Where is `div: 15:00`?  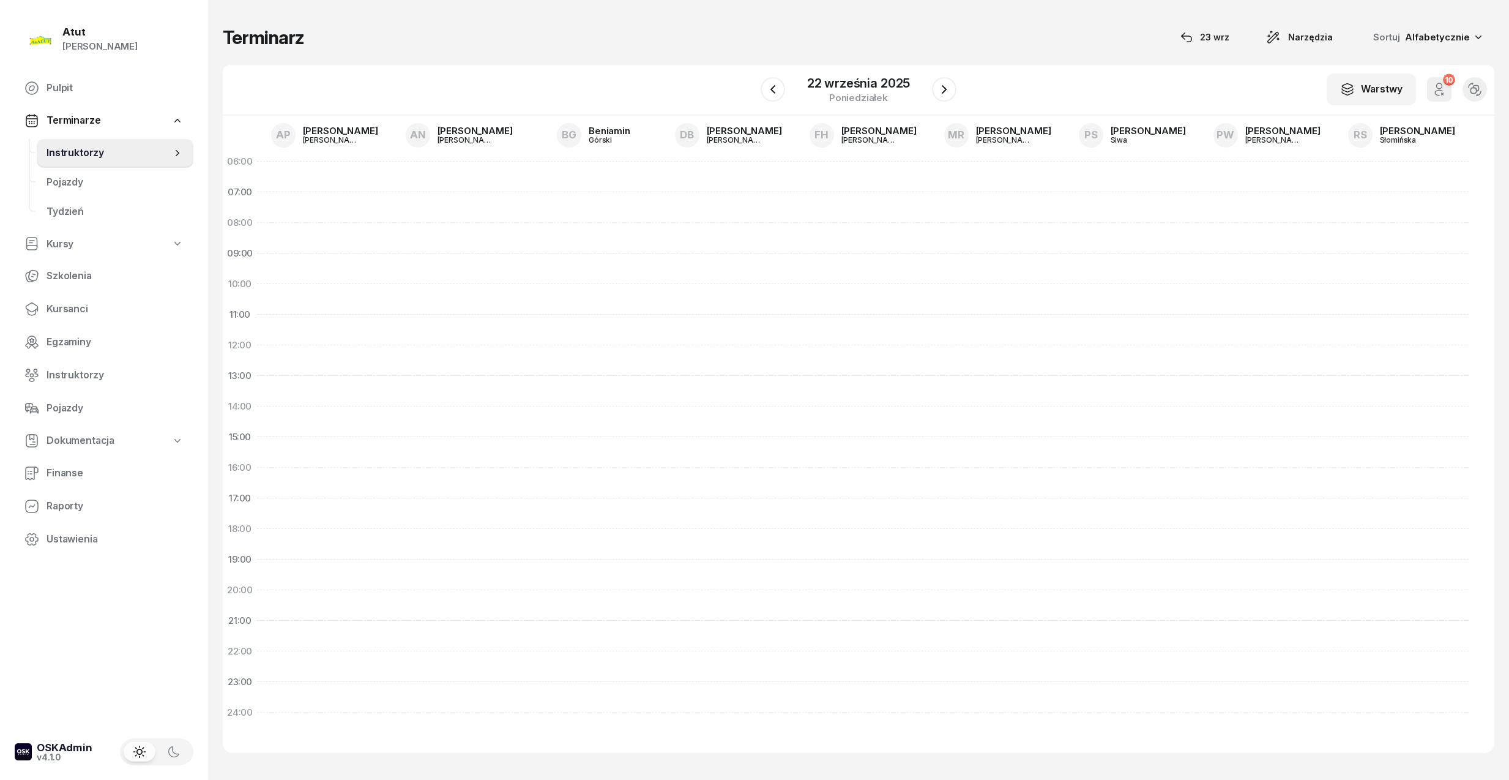
div: 15:00 is located at coordinates (240, 437).